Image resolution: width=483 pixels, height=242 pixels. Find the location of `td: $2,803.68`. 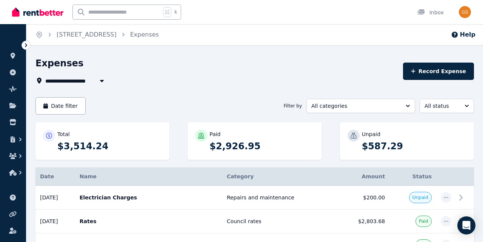

td: $2,803.68 is located at coordinates (363, 222).